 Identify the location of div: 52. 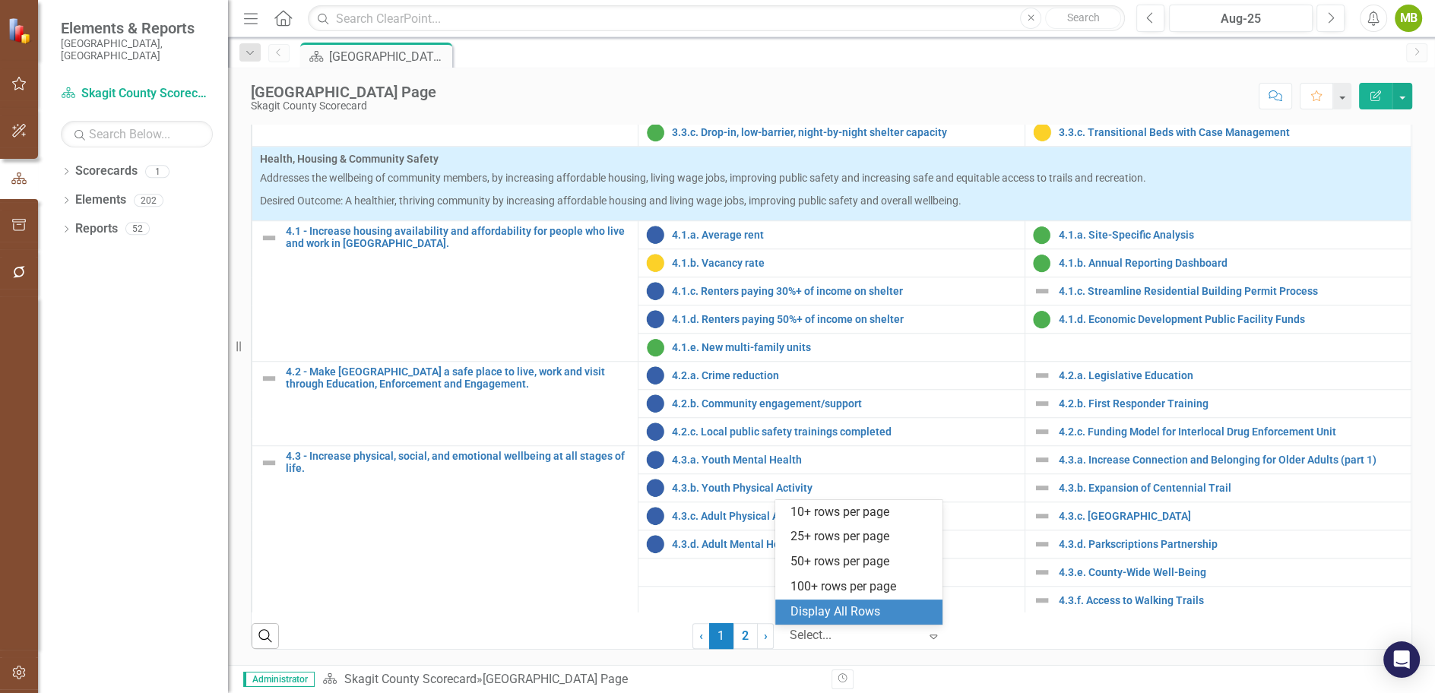
(138, 229).